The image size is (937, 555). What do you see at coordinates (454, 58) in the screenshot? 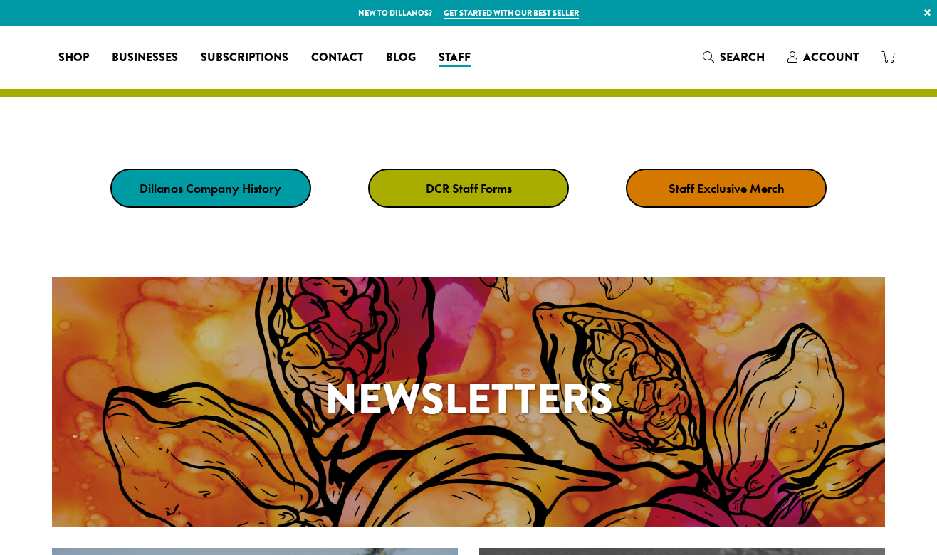
I see `span: Staff` at bounding box center [454, 58].